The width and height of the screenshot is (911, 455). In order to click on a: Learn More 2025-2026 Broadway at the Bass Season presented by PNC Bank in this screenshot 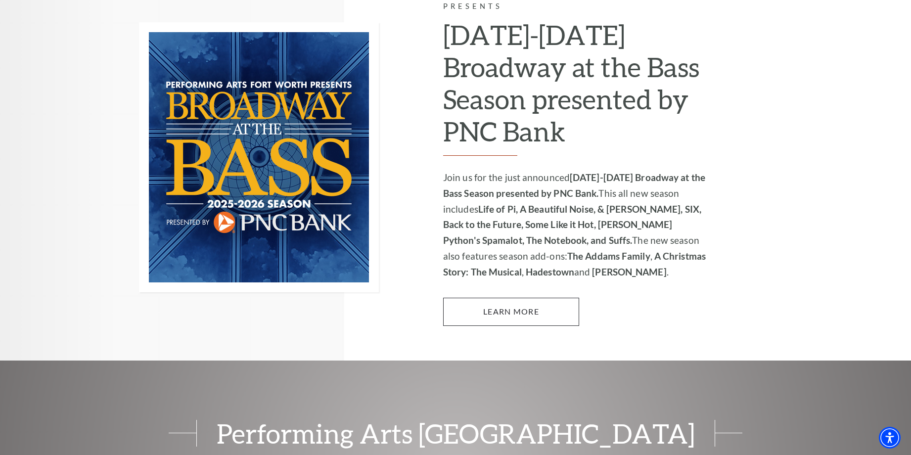, I will do `click(511, 312)`.